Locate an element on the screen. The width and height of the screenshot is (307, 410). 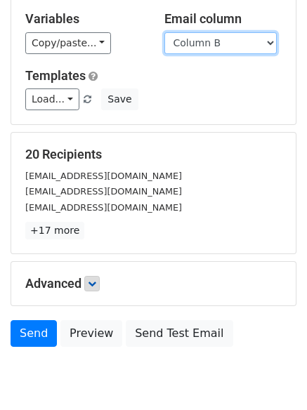
h5: Email column is located at coordinates (223, 19).